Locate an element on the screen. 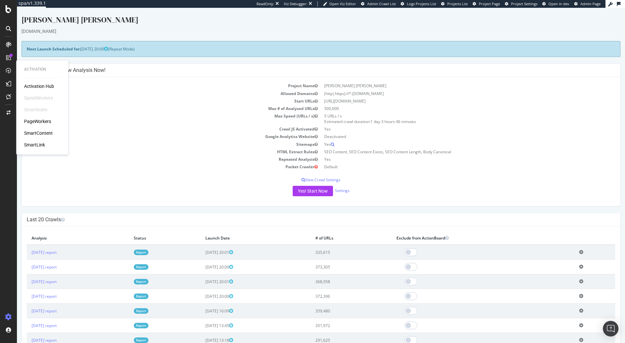  td: 372,396 is located at coordinates (334, 288).